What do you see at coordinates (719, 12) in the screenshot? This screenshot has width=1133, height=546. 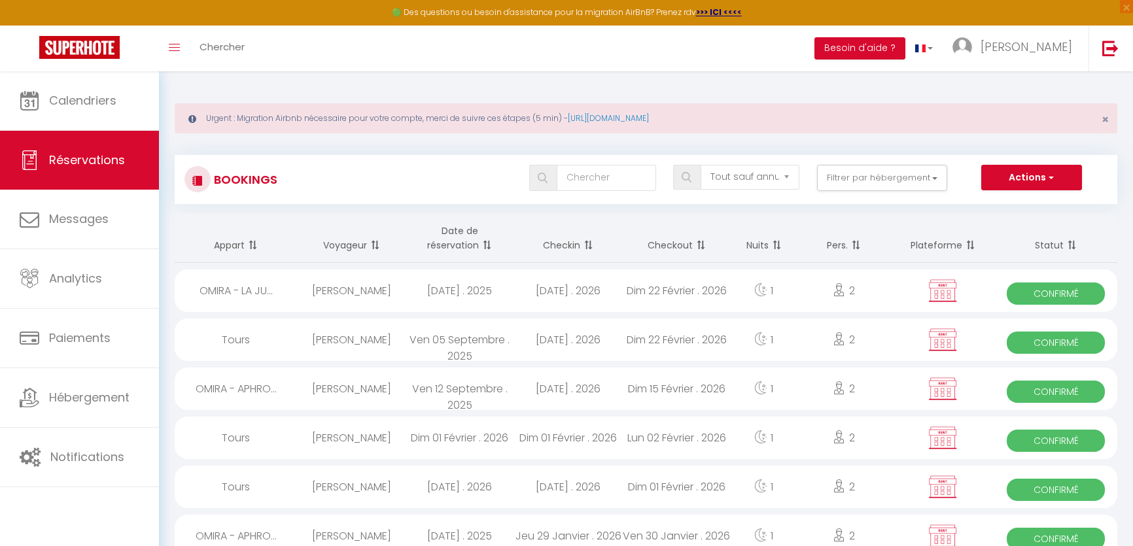 I see `strong: >>> ICI <<<<` at bounding box center [719, 12].